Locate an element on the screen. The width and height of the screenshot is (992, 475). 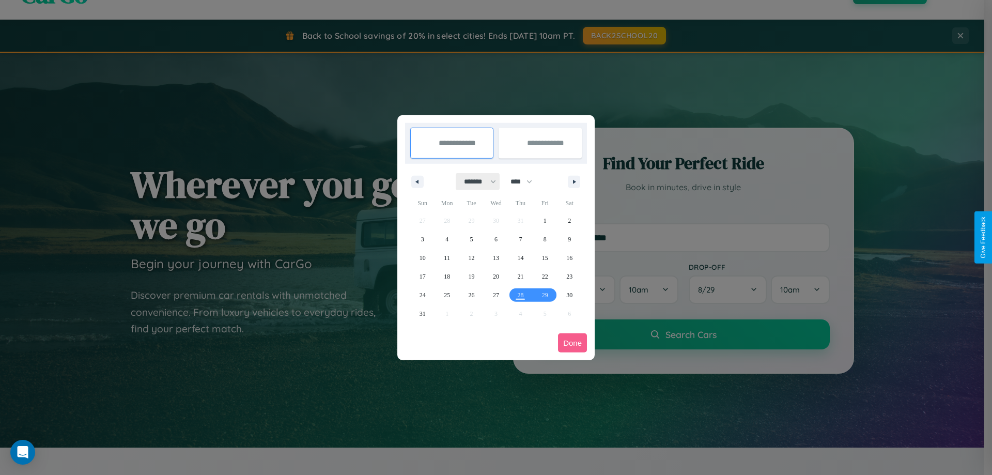
button: 24 is located at coordinates (422, 295).